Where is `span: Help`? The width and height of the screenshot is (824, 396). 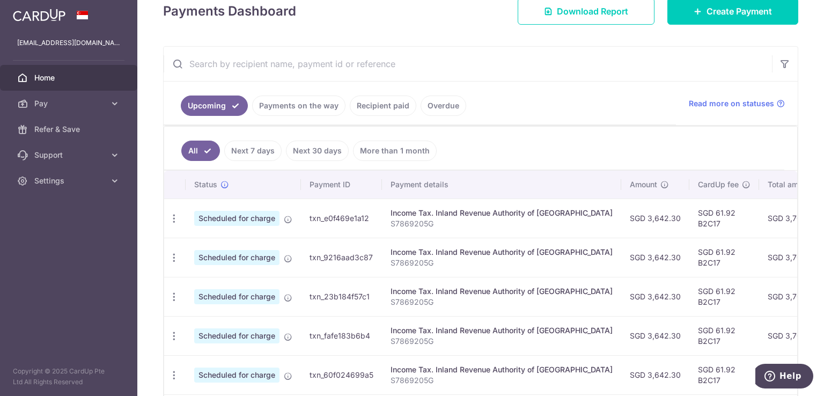
span: Help is located at coordinates (35, 12).